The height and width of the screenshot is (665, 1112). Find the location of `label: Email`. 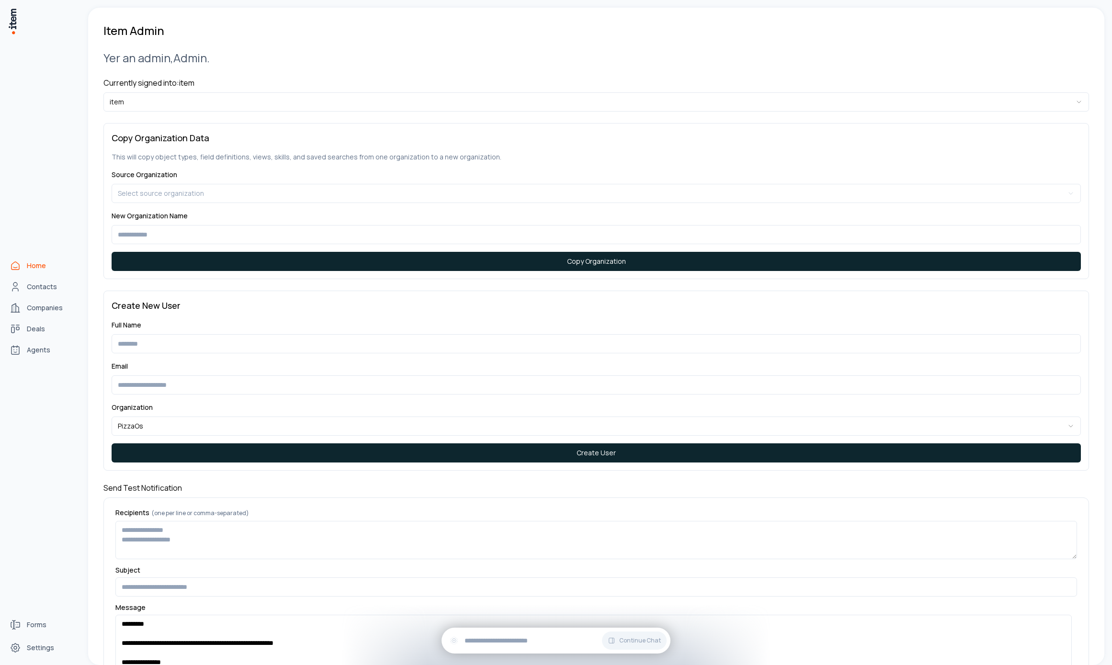

label: Email is located at coordinates (120, 366).